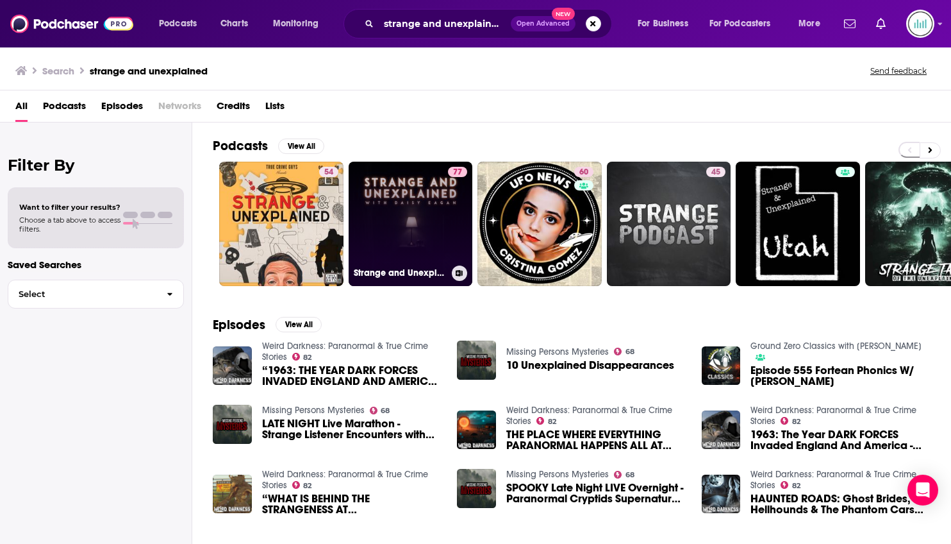 Image resolution: width=951 pixels, height=544 pixels. Describe the element at coordinates (233, 108) in the screenshot. I see `a: Credits` at that location.